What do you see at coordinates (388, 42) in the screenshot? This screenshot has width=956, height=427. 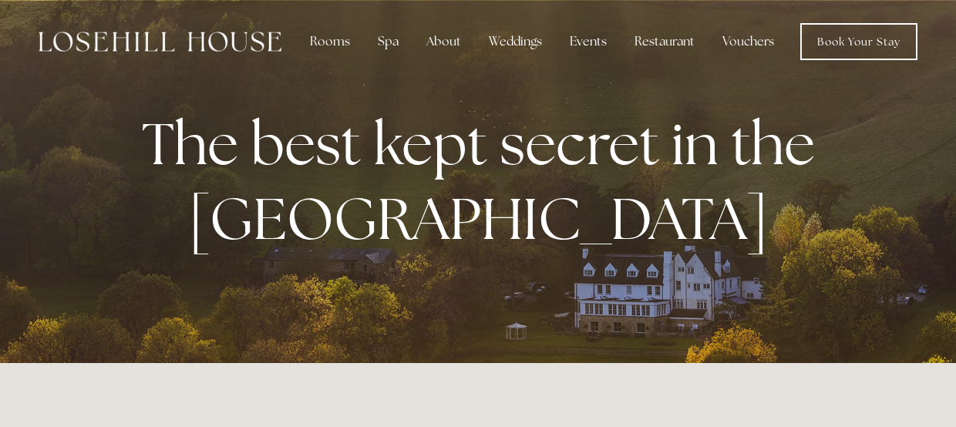 I see `div: Spa` at bounding box center [388, 42].